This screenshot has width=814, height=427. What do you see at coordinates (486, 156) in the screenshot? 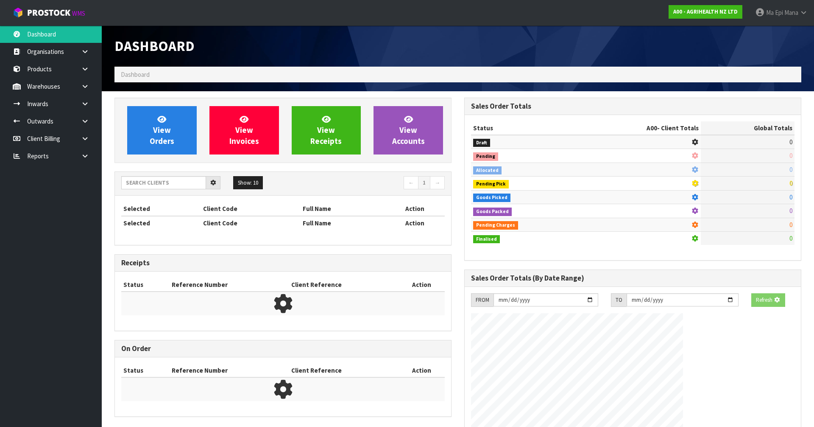
I see `span: Pending` at bounding box center [486, 156].